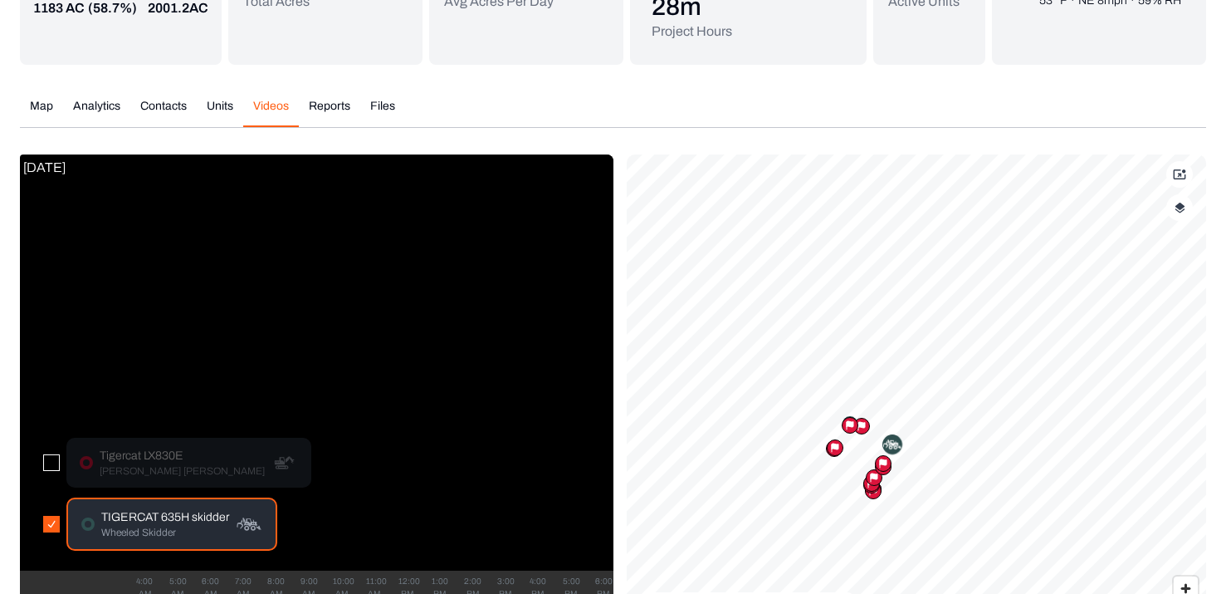 Image resolution: width=1226 pixels, height=594 pixels. What do you see at coordinates (271, 112) in the screenshot?
I see `button: Videos` at bounding box center [271, 112].